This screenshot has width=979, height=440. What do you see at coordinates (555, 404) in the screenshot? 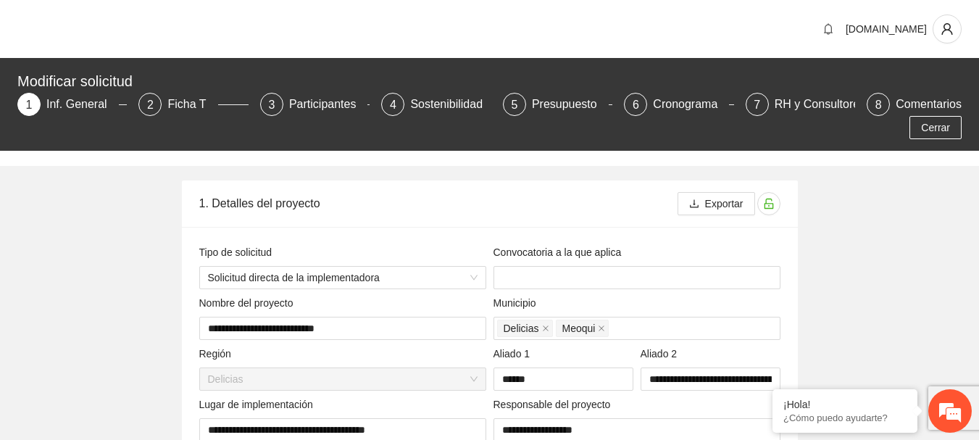
I see `span: Responsable del proyecto` at bounding box center [555, 404].